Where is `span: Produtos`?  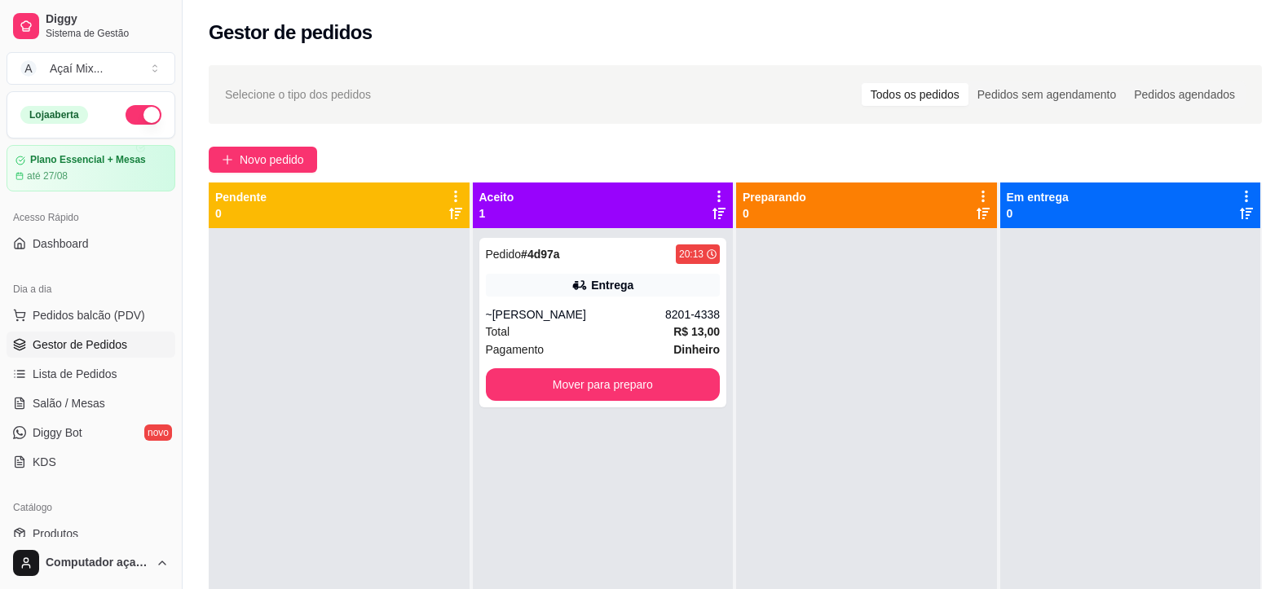 span: Produtos is located at coordinates (55, 534).